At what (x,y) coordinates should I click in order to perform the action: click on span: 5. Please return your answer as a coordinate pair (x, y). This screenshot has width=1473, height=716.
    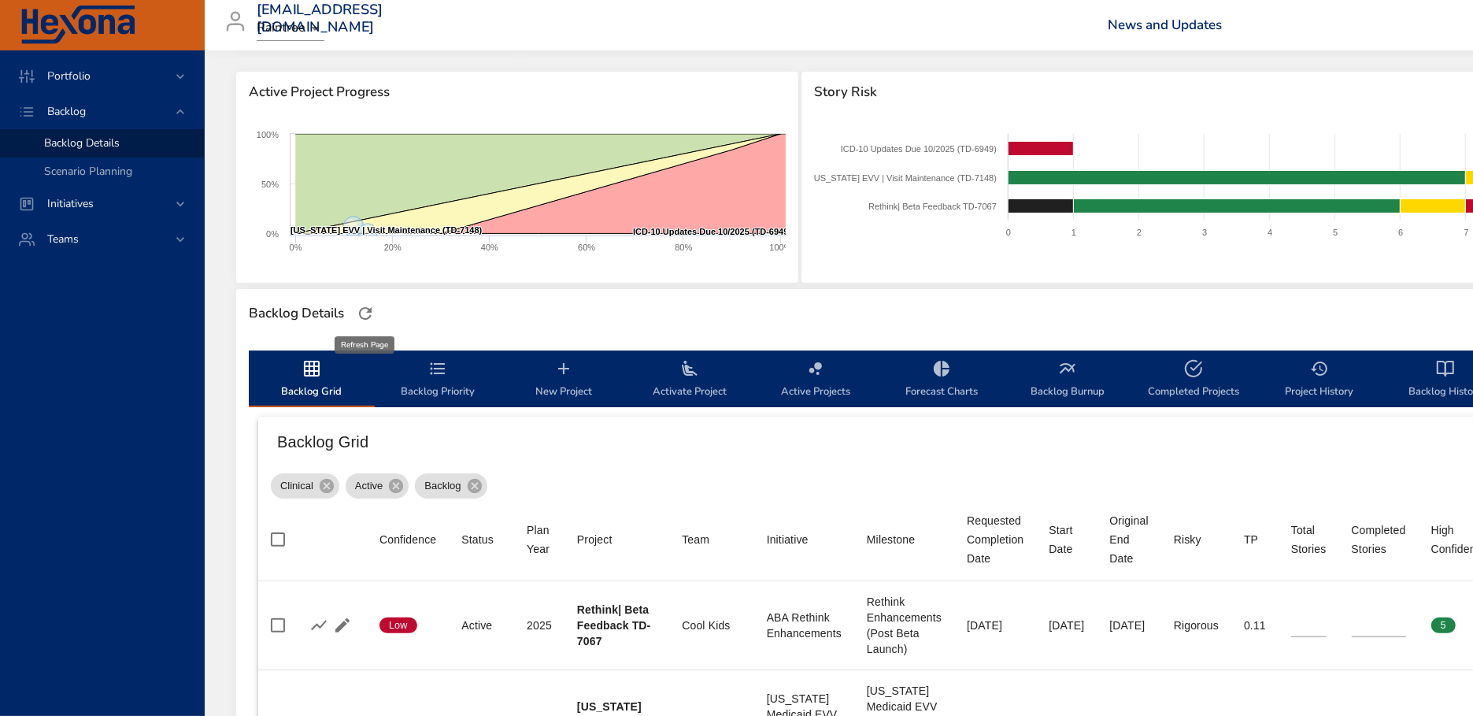
    Looking at the image, I should click on (1443, 625).